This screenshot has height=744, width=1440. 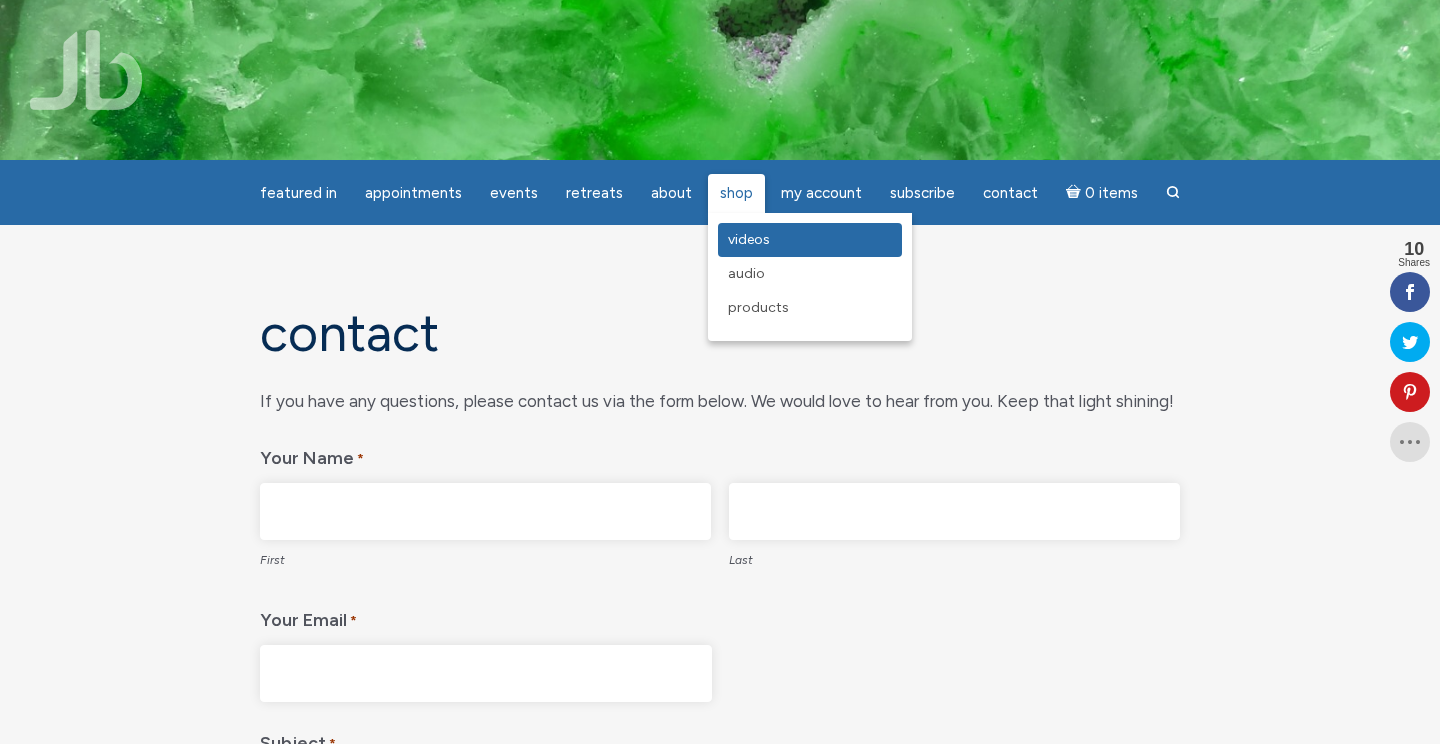 What do you see at coordinates (720, 333) in the screenshot?
I see `h1: Contact` at bounding box center [720, 333].